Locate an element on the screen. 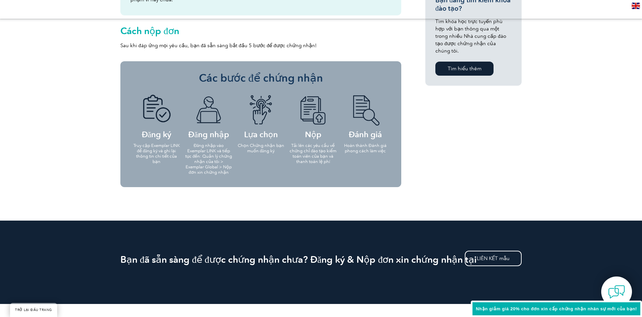 The width and height of the screenshot is (642, 317). font: Đánh giá is located at coordinates (365, 134).